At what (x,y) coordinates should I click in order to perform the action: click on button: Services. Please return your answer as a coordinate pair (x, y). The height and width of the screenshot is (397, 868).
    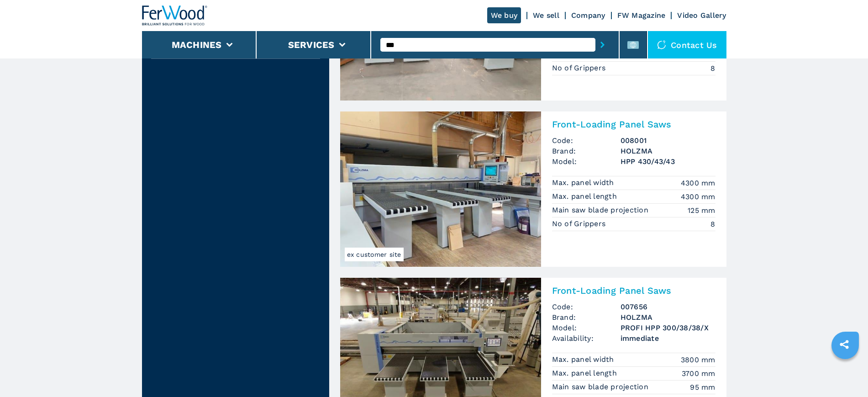
    Looking at the image, I should click on (311, 45).